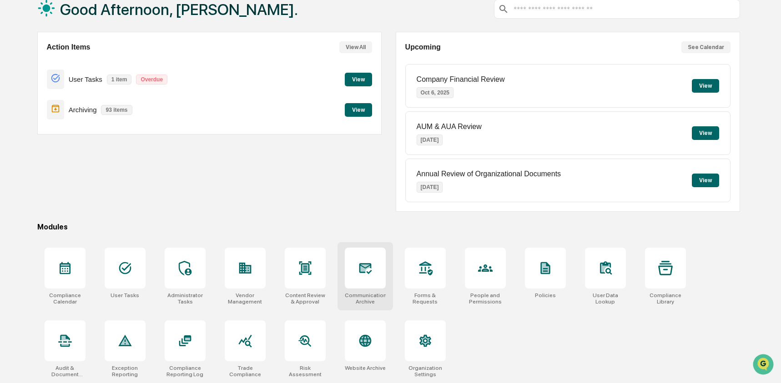 Image resolution: width=781 pixels, height=383 pixels. Describe the element at coordinates (69, 47) in the screenshot. I see `h2: Action Items` at that location.